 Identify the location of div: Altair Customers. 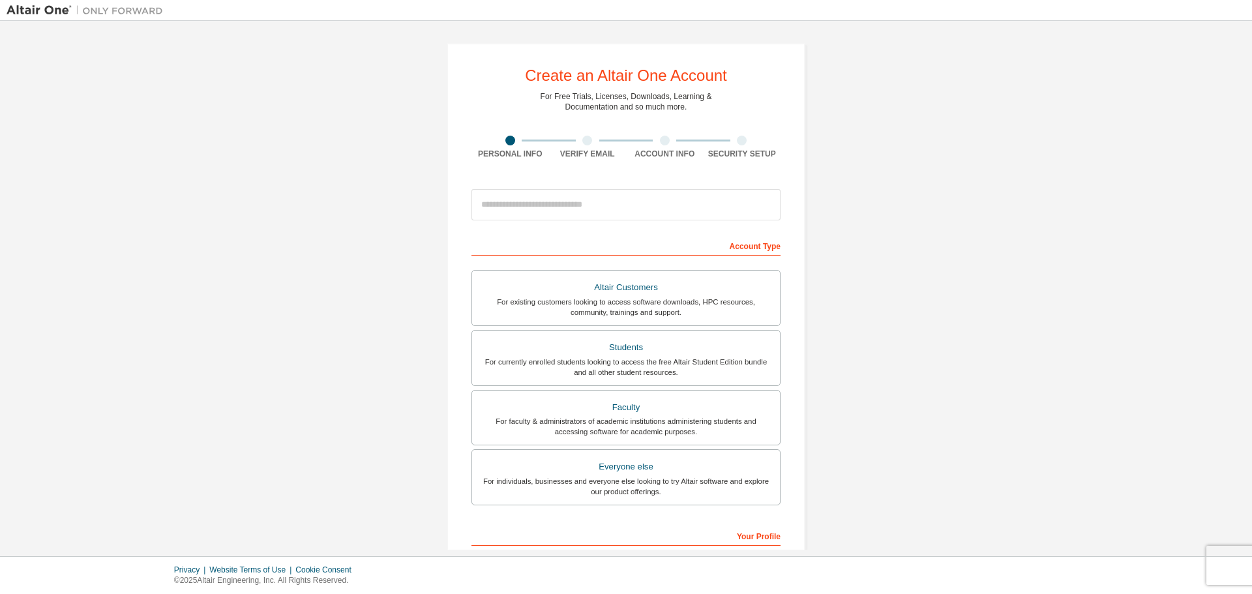
(626, 288).